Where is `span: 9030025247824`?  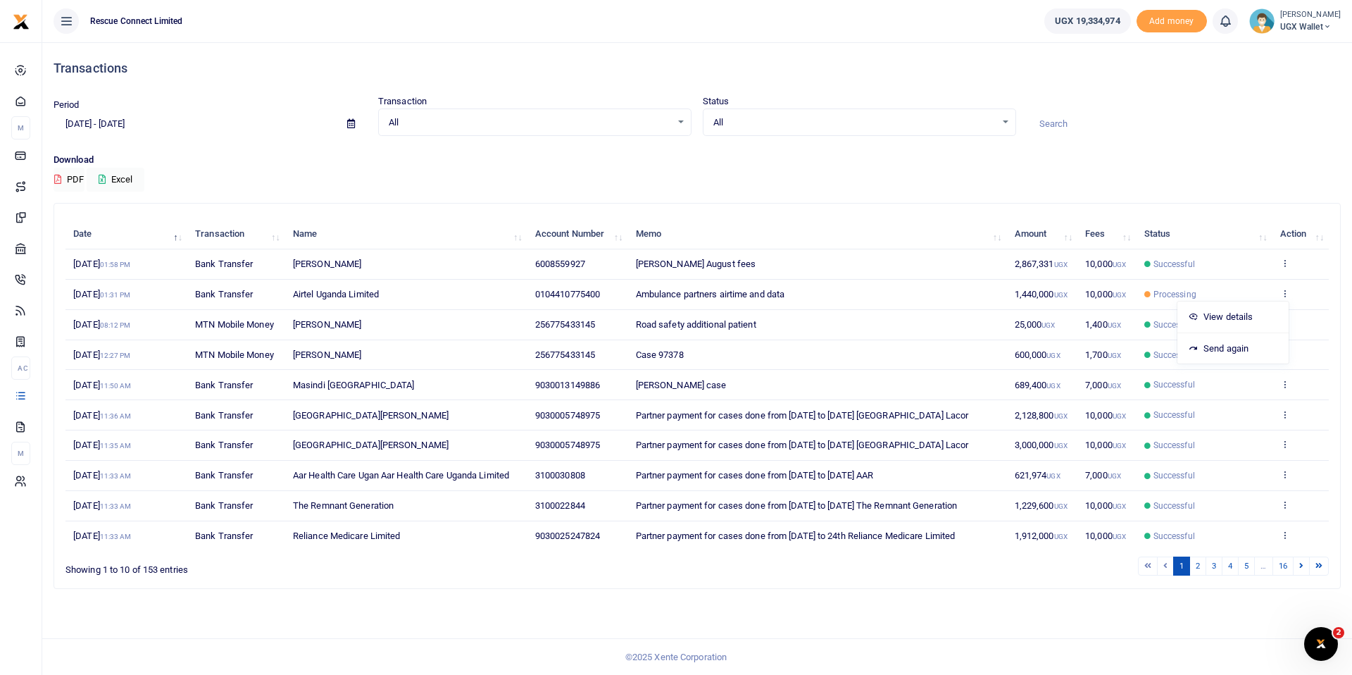 span: 9030025247824 is located at coordinates (568, 535).